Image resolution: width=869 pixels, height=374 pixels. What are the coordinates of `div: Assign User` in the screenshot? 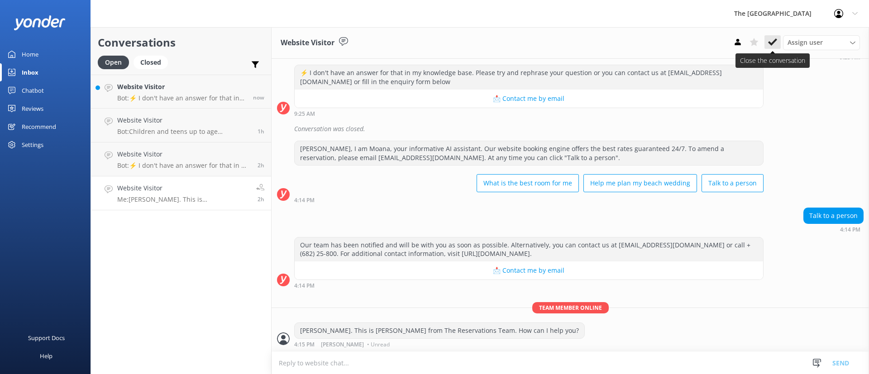 It's located at (822, 43).